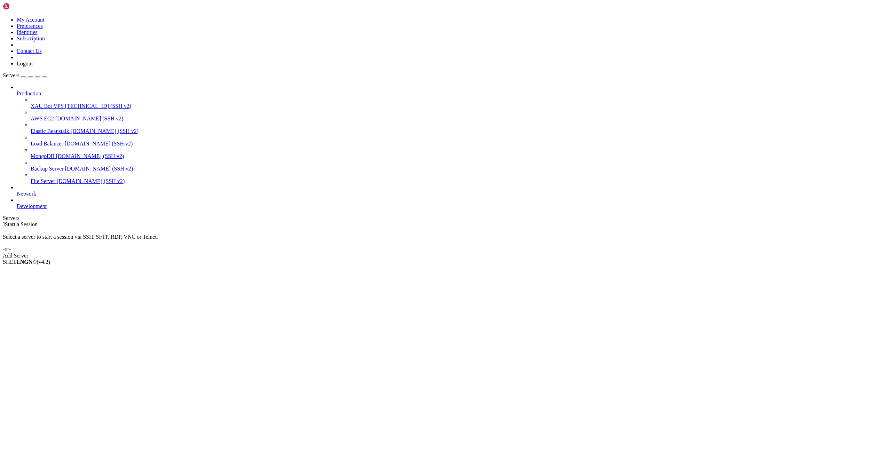  I want to click on span: SHELL ©, so click(26, 262).